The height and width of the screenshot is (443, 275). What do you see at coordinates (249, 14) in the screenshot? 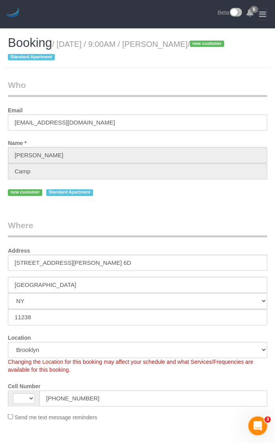
I see `a: 6` at bounding box center [249, 14].